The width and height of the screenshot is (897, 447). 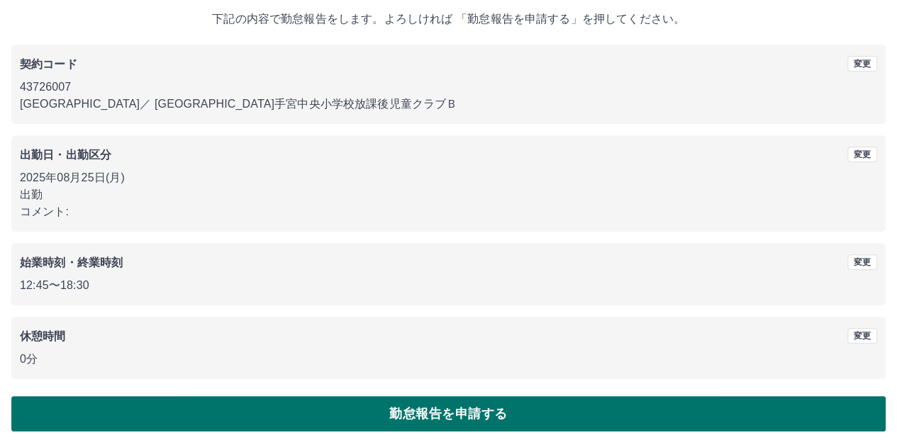 What do you see at coordinates (43, 336) in the screenshot?
I see `b: 休憩時間` at bounding box center [43, 336].